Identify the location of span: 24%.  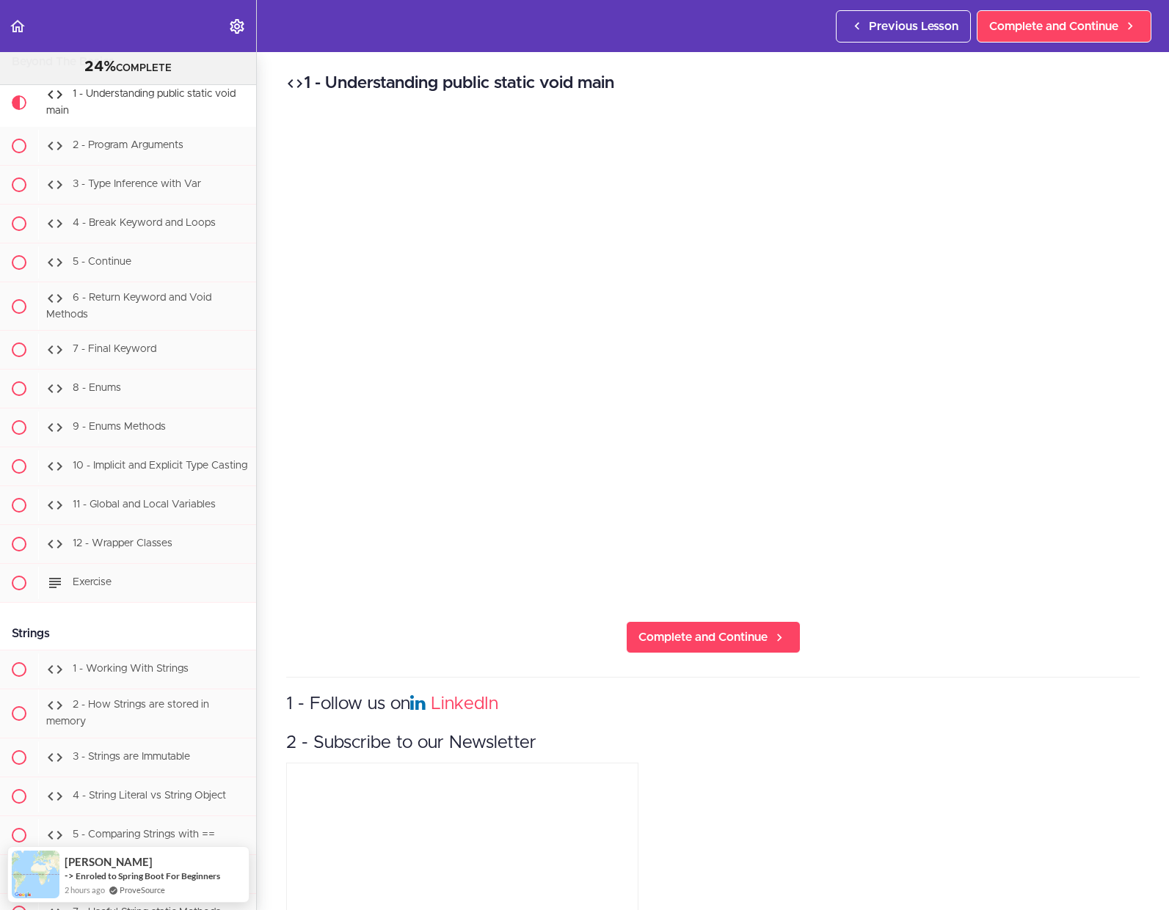
(100, 67).